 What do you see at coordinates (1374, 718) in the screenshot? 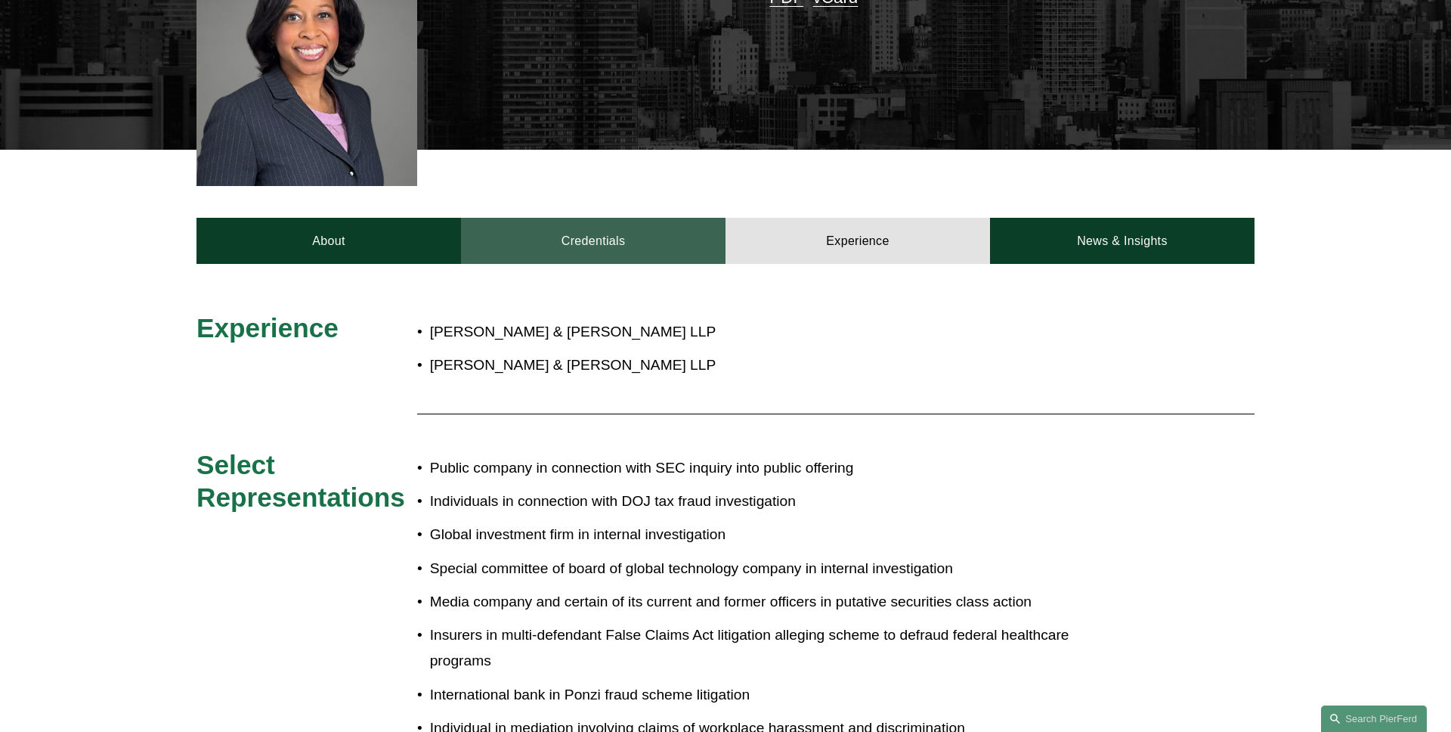
I see `a: Search this site` at bounding box center [1374, 718].